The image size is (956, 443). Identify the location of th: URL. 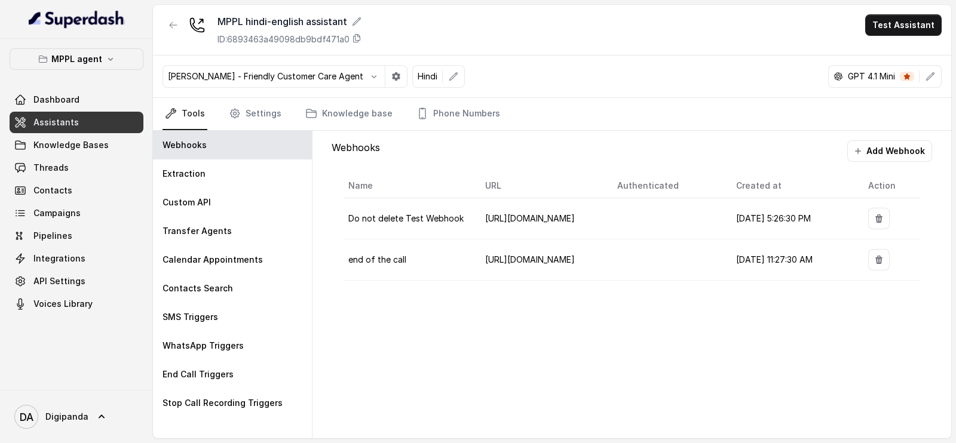
(541, 186).